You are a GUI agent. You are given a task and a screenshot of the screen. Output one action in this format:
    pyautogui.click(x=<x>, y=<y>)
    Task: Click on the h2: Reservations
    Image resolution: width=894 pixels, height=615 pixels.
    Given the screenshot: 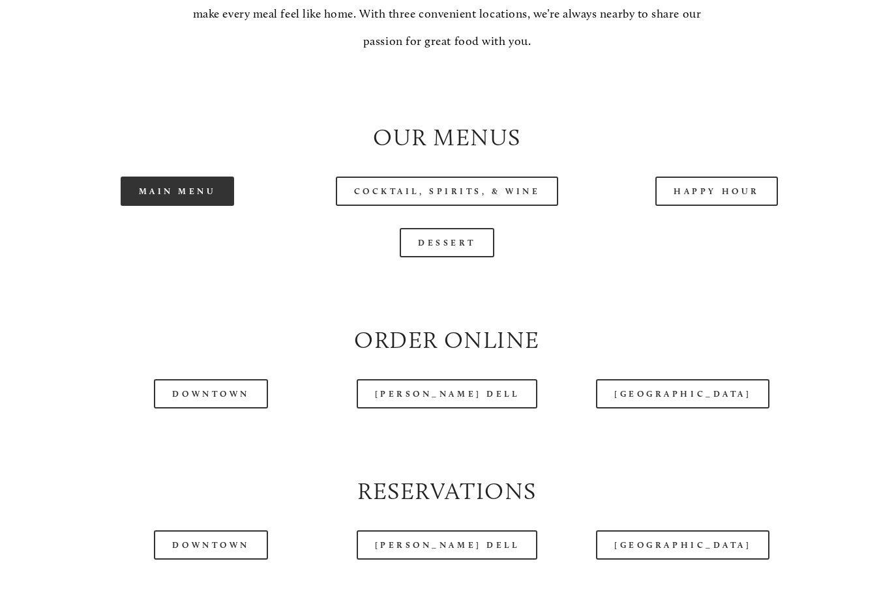 What is the action you would take?
    pyautogui.click(x=447, y=492)
    